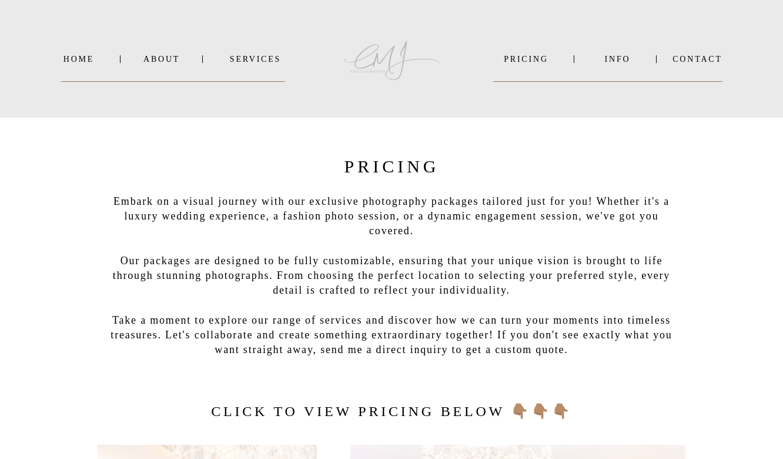 This screenshot has width=783, height=459. I want to click on nav: SERVICES, so click(255, 59).